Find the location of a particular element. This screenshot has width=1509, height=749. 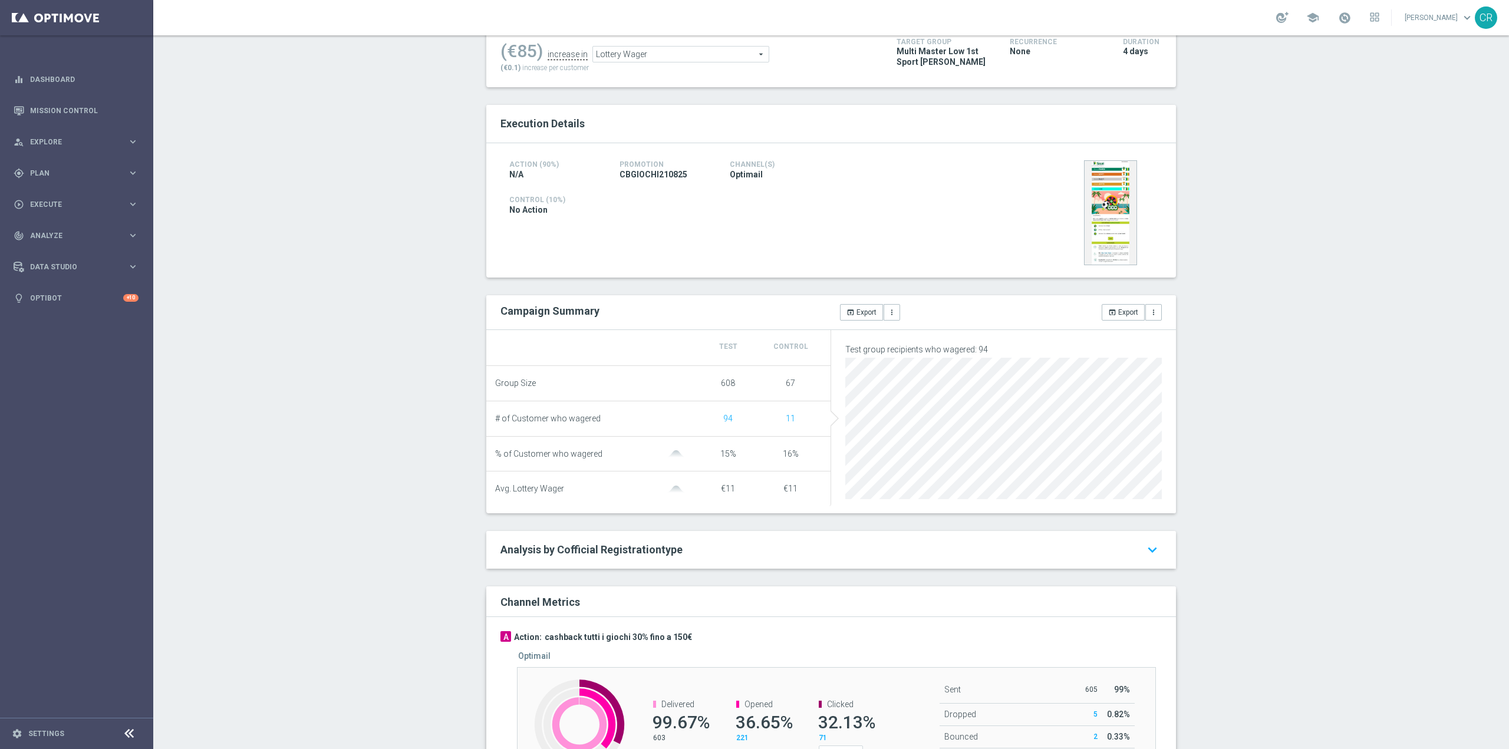

i: keyboard_arrow_down is located at coordinates (1152, 550).